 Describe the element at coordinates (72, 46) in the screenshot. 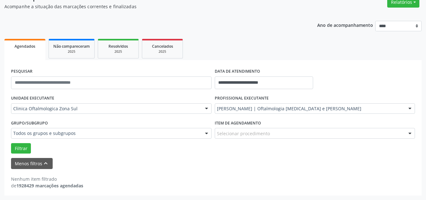

I see `span: Não compareceram` at that location.